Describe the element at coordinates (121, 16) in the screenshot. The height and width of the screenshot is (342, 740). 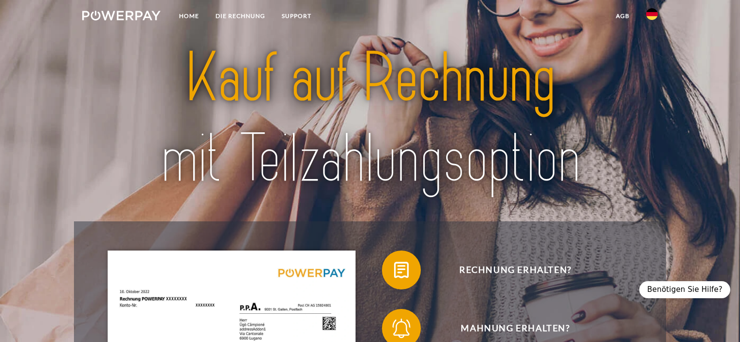
I see `img: logo-powerpay-white.svg` at that location.